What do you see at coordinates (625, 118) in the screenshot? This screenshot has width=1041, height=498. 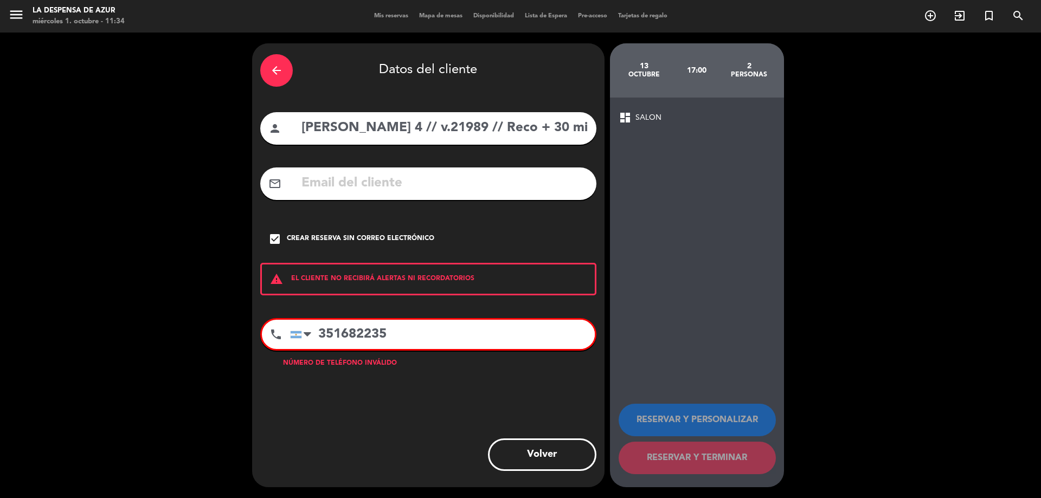 I see `span: dashboard` at bounding box center [625, 118].